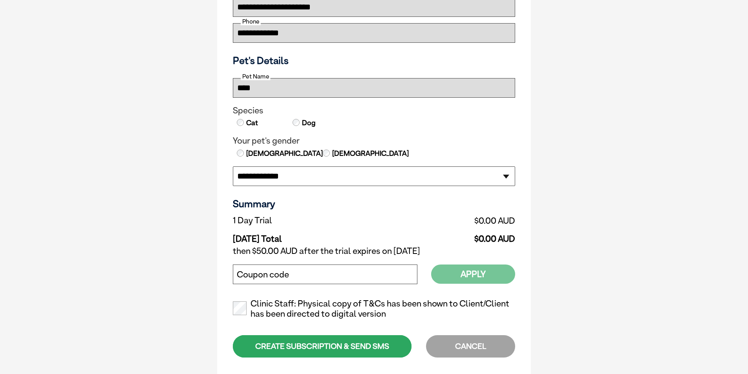 This screenshot has width=748, height=374. Describe the element at coordinates (473, 274) in the screenshot. I see `button: Apply` at that location.